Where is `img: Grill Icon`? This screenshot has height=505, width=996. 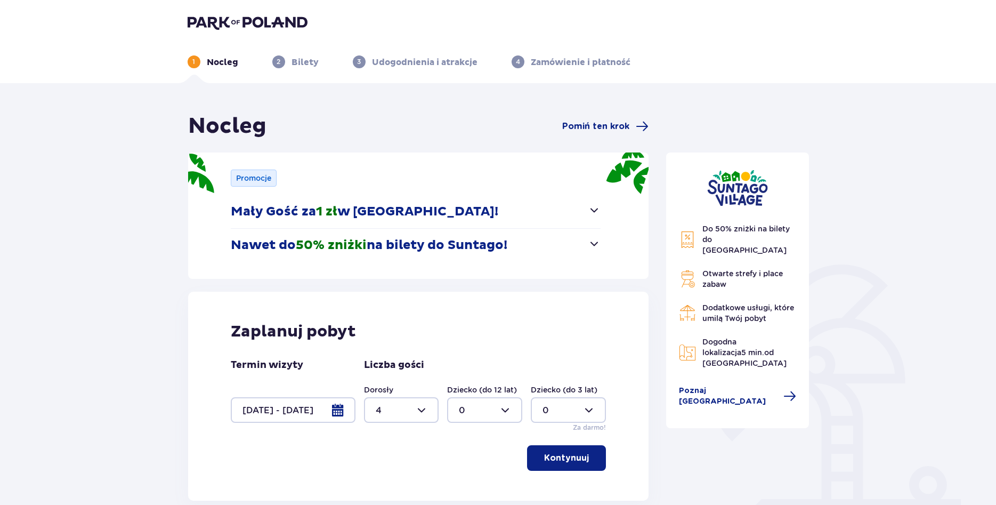
img: Grill Icon is located at coordinates (687, 279).